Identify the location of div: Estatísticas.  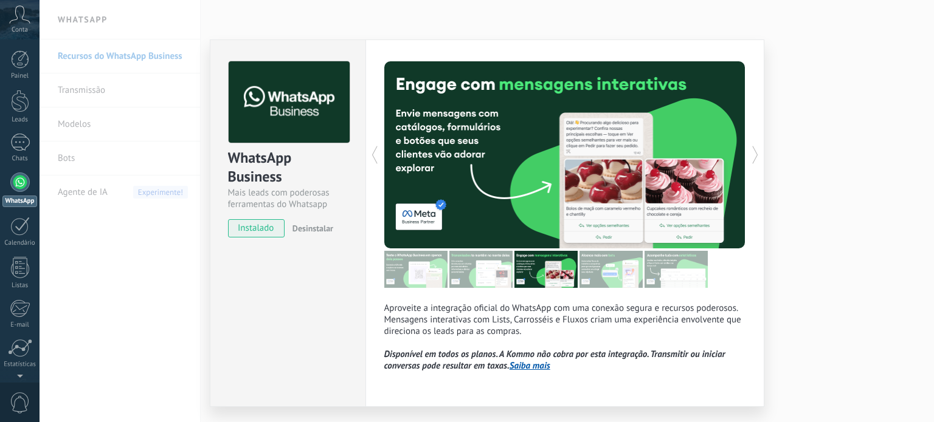
(20, 365).